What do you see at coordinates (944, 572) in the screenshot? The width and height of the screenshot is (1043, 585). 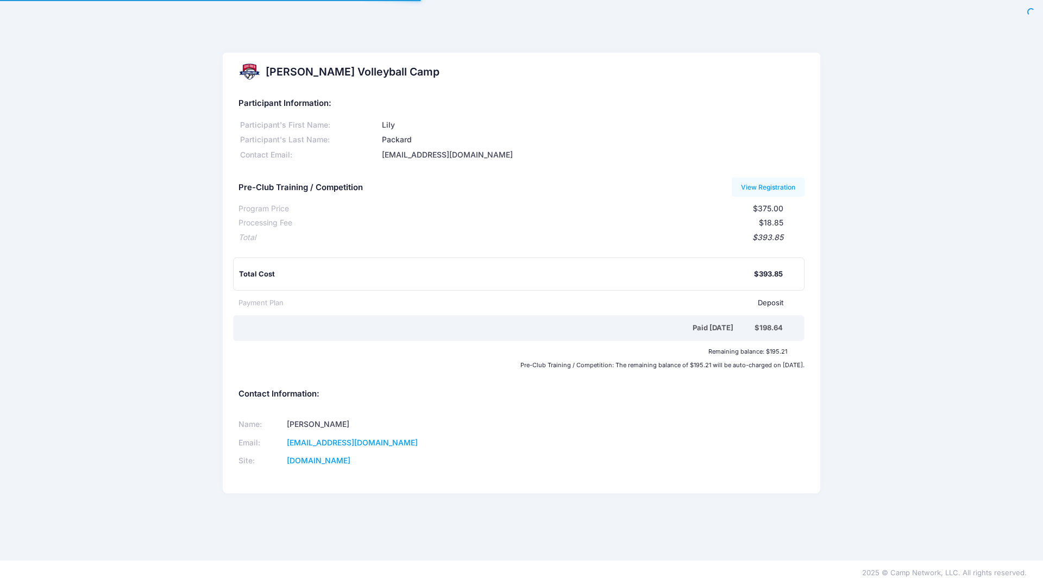 I see `span: 2025 © Camp Network, LLC. All rights reserved.` at bounding box center [944, 572].